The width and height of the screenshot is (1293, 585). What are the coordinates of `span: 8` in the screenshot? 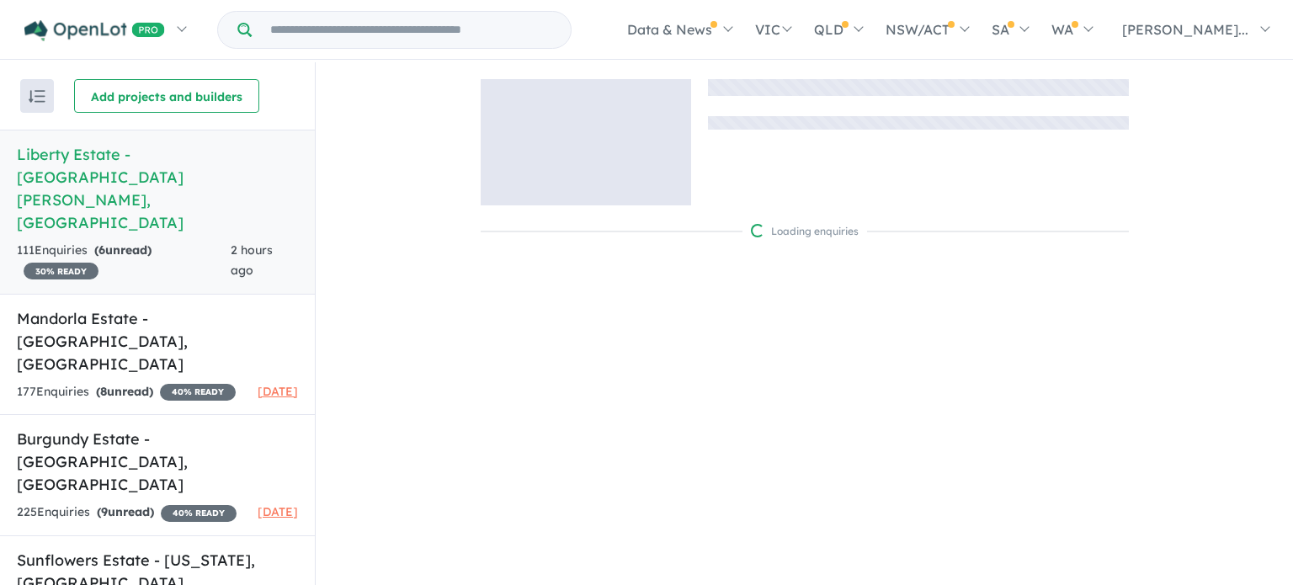 It's located at (104, 392).